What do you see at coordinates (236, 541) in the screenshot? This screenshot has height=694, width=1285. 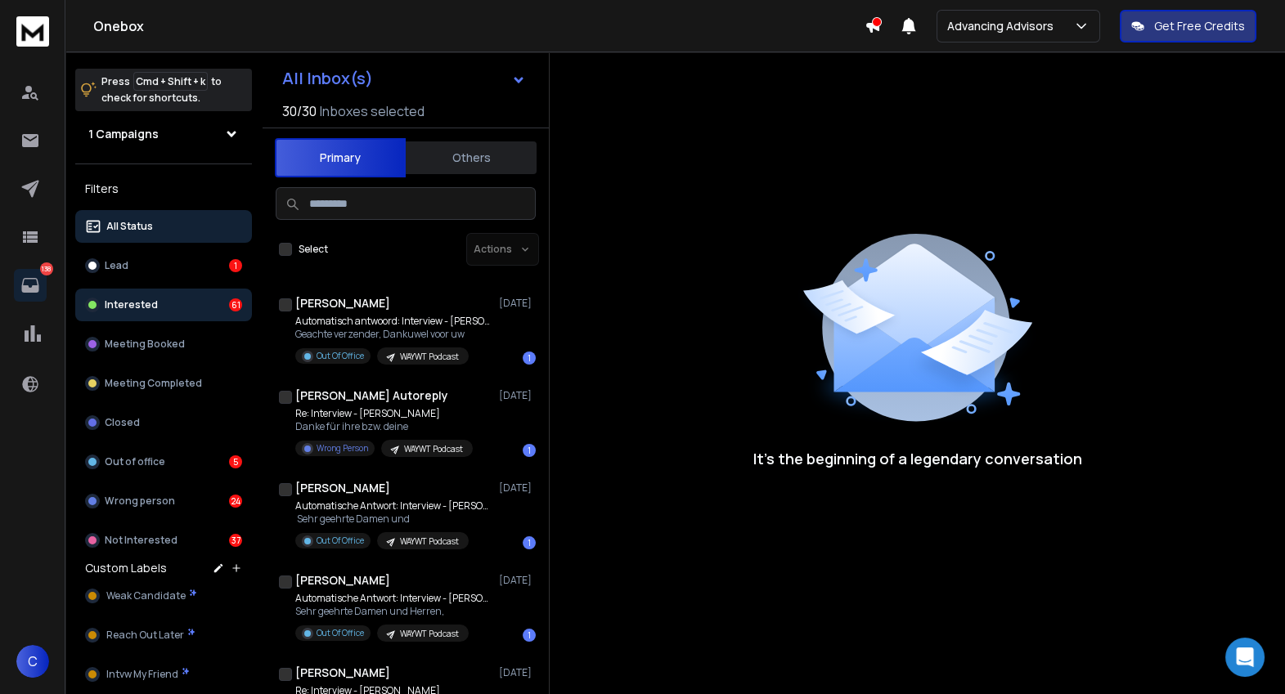 I see `div: 37` at bounding box center [236, 541].